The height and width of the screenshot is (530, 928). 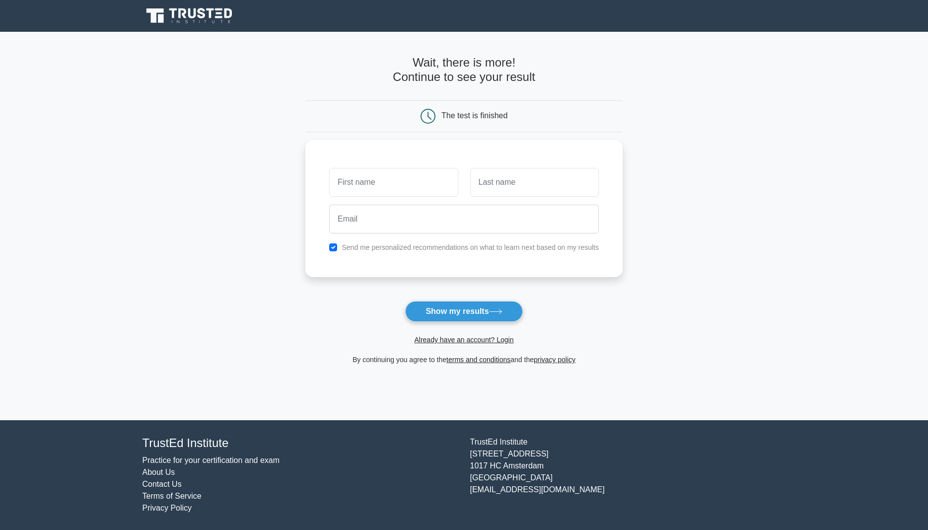 I want to click on label: Send me personalized recommendations on what to learn next based on my results, so click(x=470, y=247).